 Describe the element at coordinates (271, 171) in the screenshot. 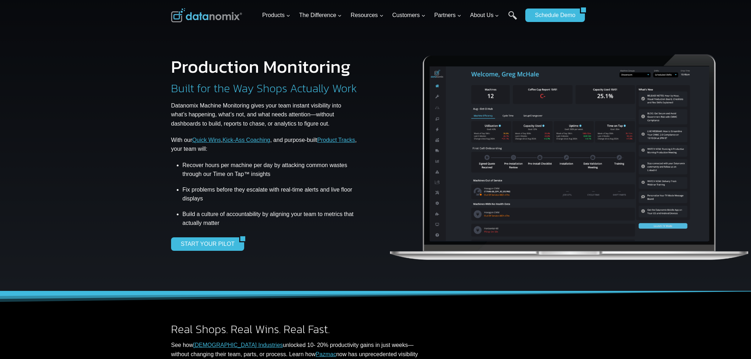

I see `li: Recover hours per machine per day by attacking common wastes through our Time on Tap™ insights` at that location.